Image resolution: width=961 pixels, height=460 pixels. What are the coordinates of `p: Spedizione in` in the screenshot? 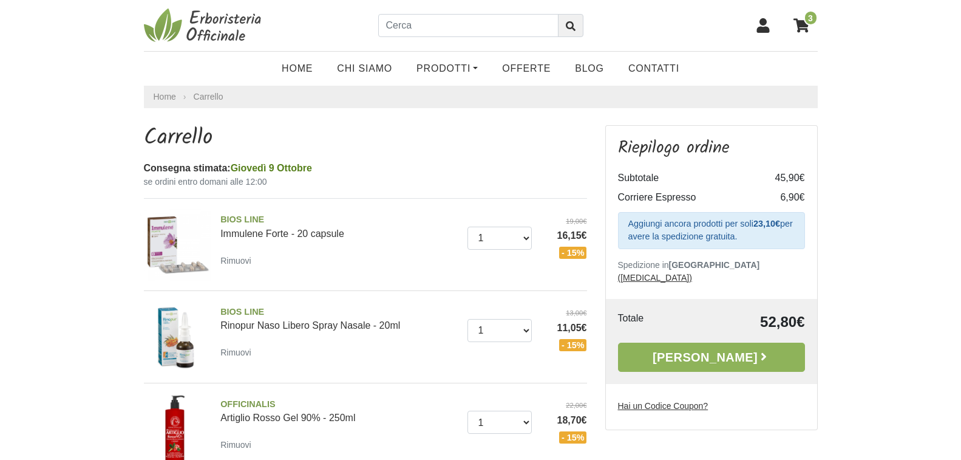 It's located at (712, 271).